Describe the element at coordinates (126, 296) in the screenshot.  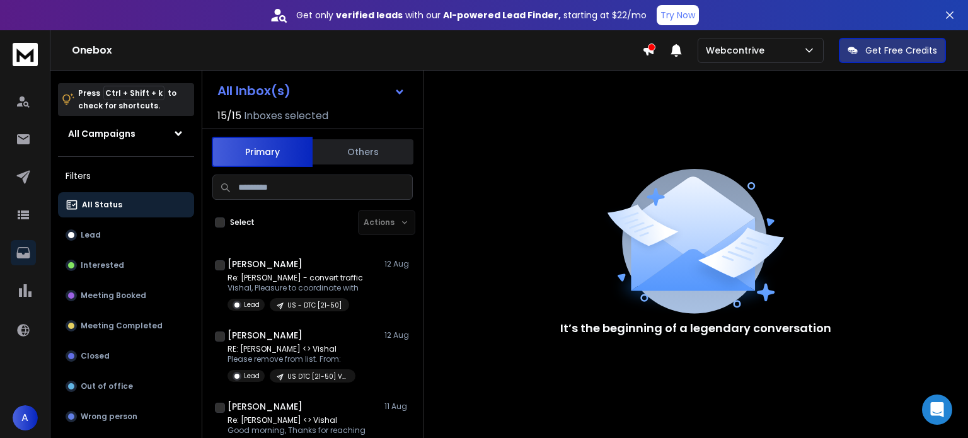
I see `button: Meeting Booked` at that location.